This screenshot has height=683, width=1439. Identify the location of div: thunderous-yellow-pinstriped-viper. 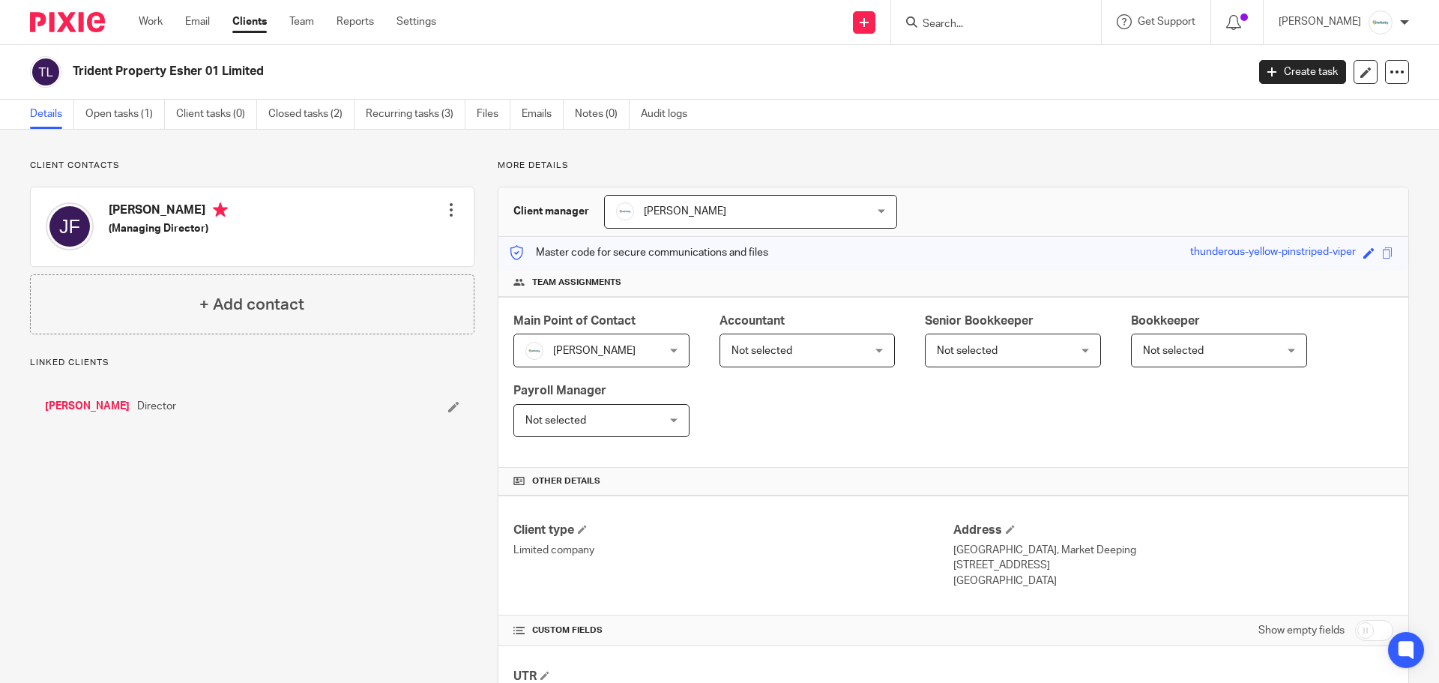
(1273, 253).